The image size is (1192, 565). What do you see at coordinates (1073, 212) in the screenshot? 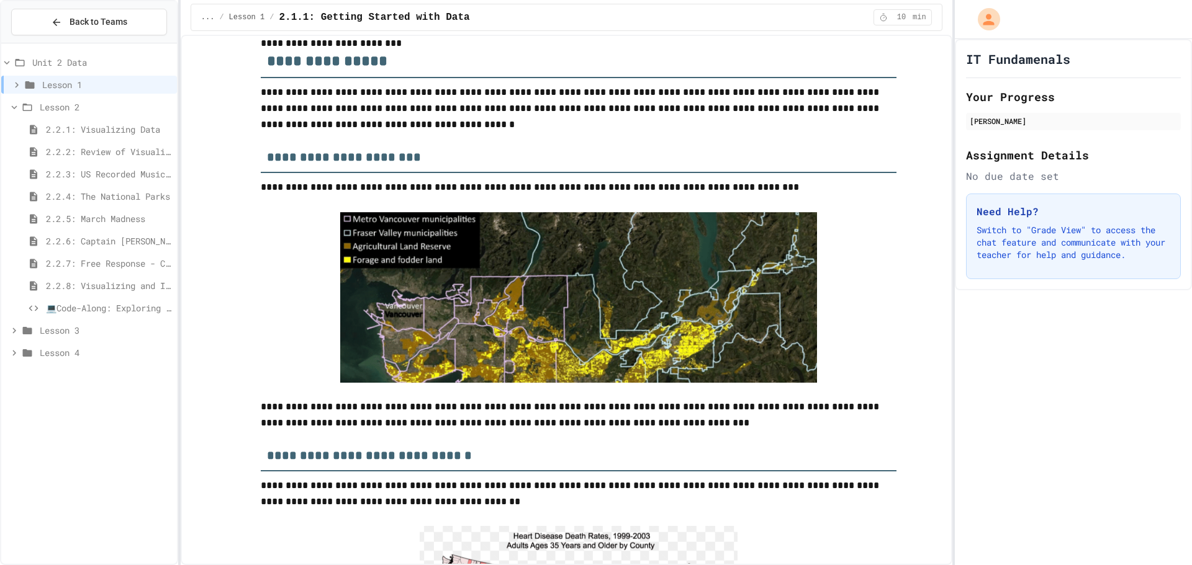
I see `h3: Need Help?` at bounding box center [1073, 212].